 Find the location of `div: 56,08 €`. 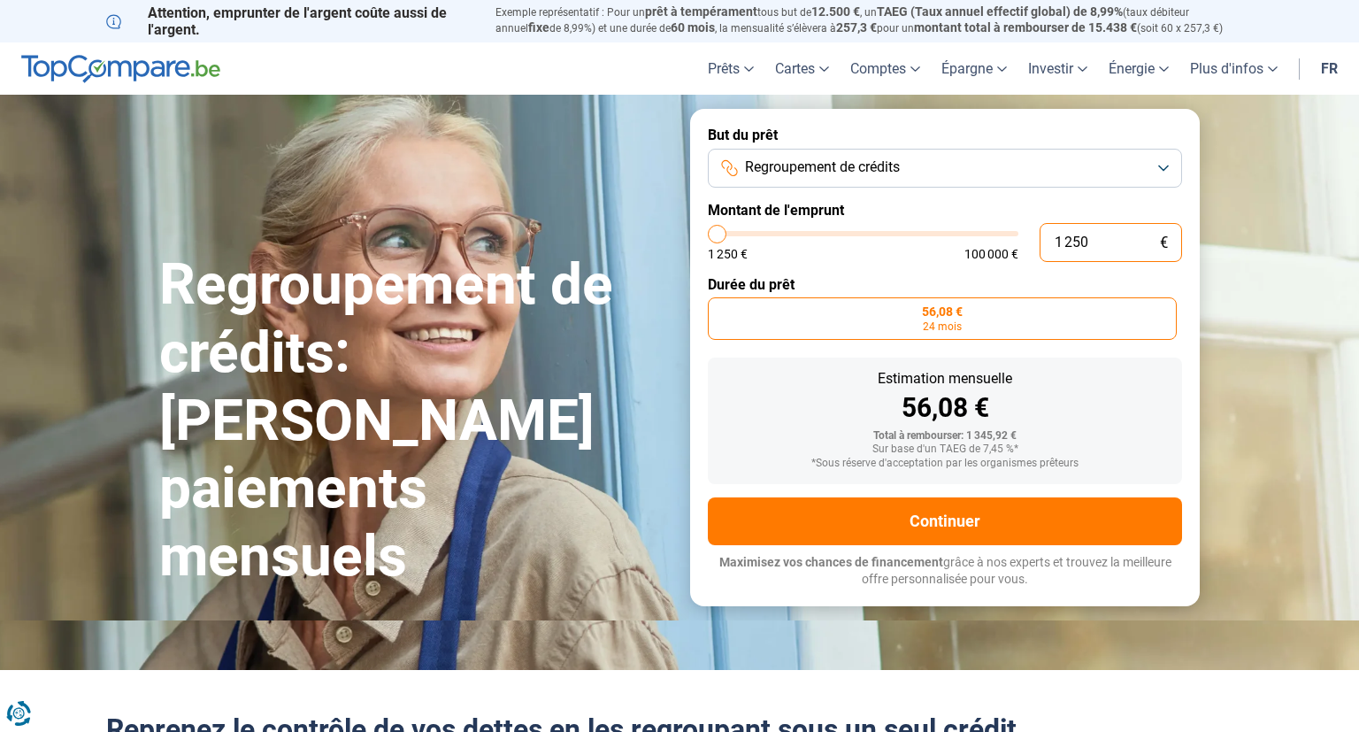

div: 56,08 € is located at coordinates (945, 408).